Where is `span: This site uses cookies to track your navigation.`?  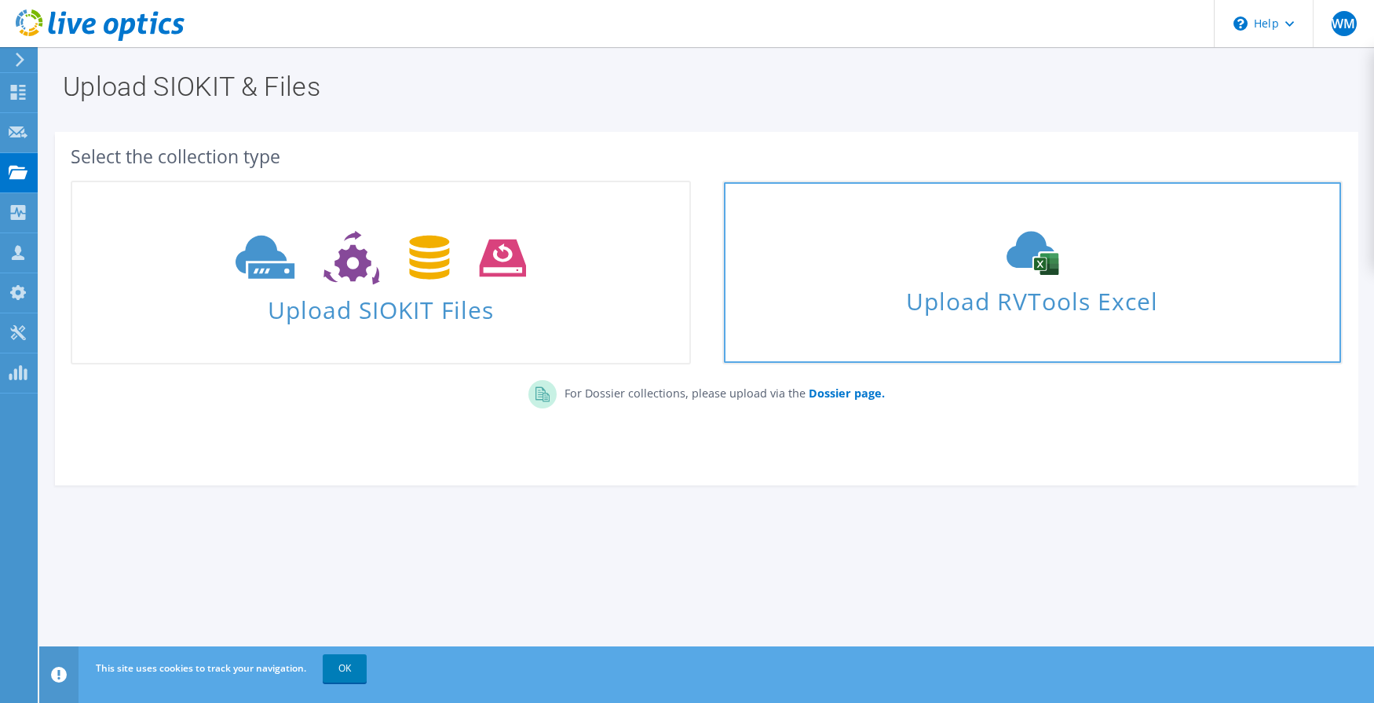 span: This site uses cookies to track your navigation. is located at coordinates (201, 667).